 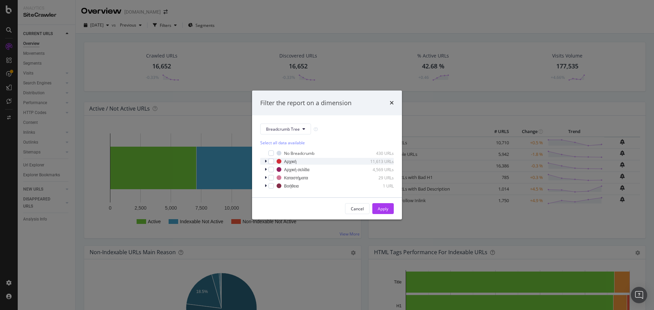 I want to click on div: Βοήθεια, so click(x=291, y=186).